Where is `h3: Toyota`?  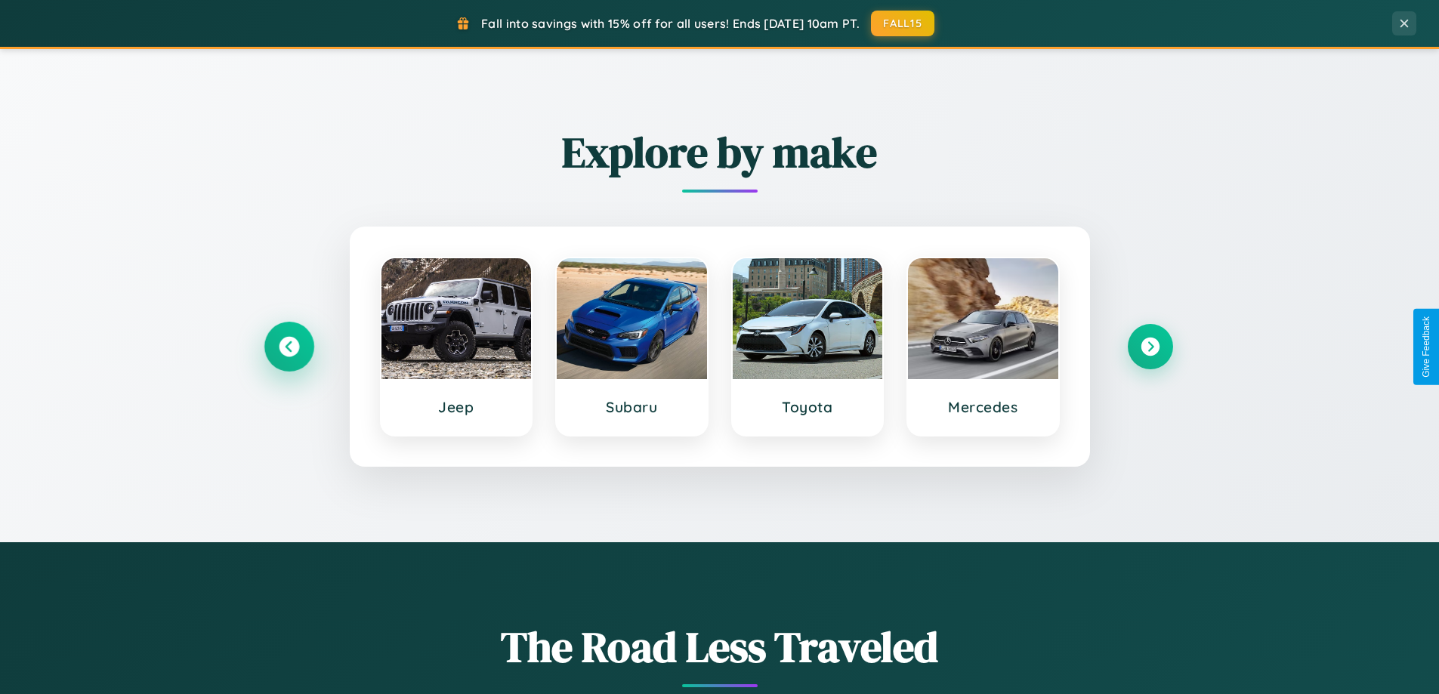 h3: Toyota is located at coordinates (807, 407).